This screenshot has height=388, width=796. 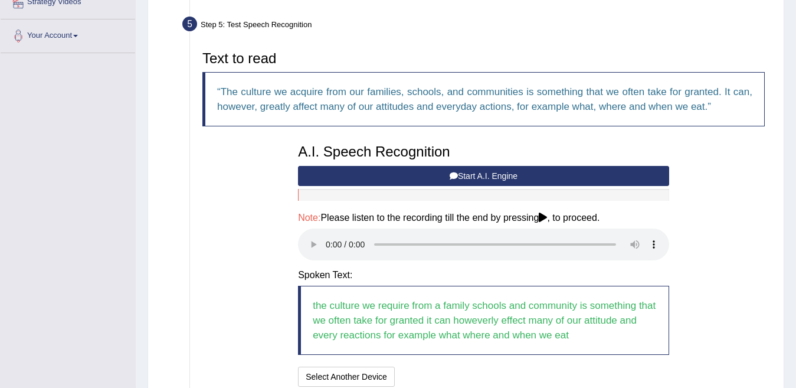 I want to click on h3: A.I. Speech Recognition, so click(x=483, y=152).